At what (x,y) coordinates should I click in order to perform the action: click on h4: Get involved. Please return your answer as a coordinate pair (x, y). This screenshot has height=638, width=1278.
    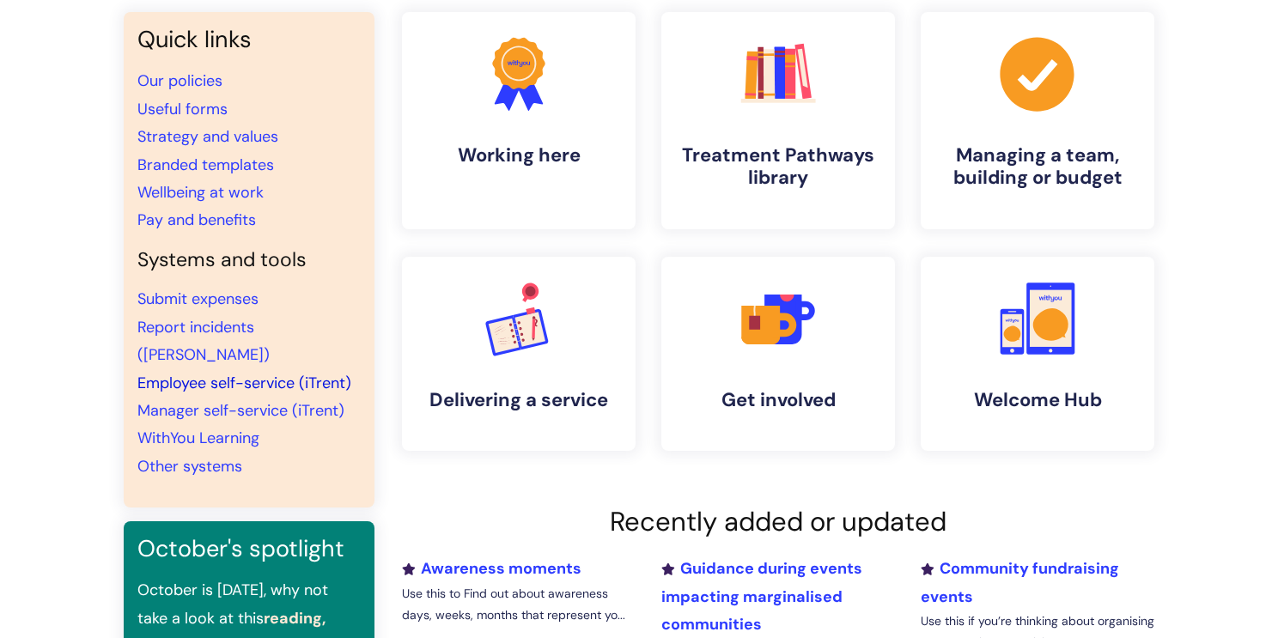
    Looking at the image, I should click on (778, 400).